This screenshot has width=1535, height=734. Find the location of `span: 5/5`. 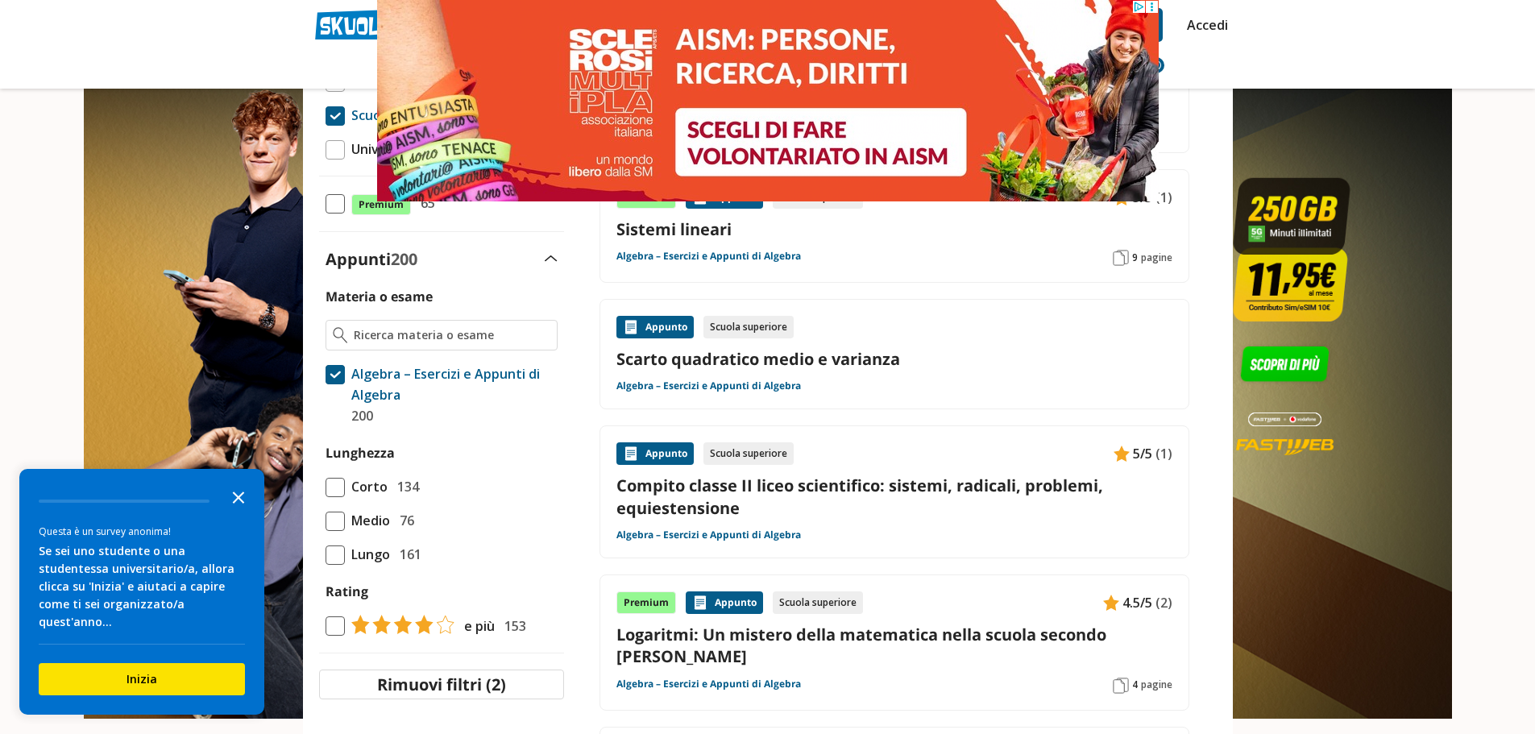

span: 5/5 is located at coordinates (1142, 454).